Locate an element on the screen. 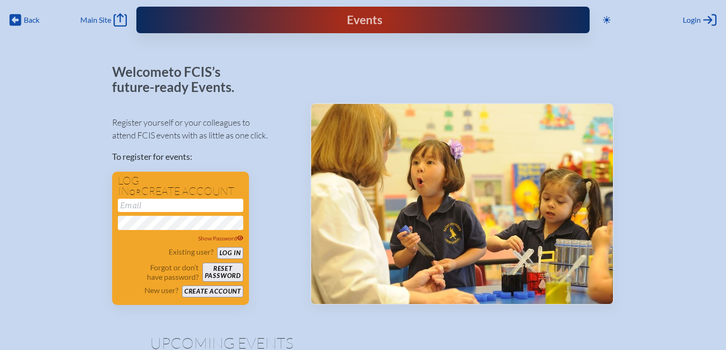 This screenshot has width=726, height=350. button: Create account is located at coordinates (212, 292).